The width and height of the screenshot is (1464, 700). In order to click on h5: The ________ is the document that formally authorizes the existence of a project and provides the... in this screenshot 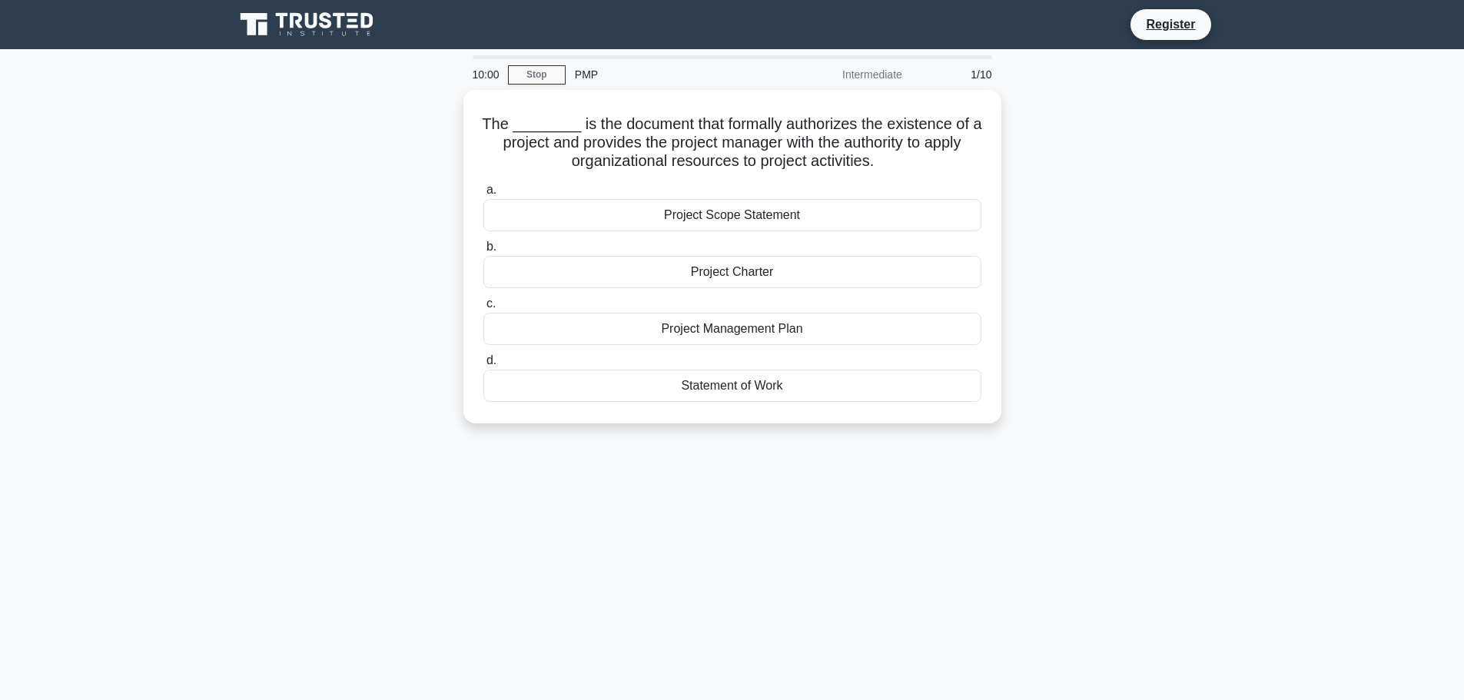, I will do `click(732, 143)`.